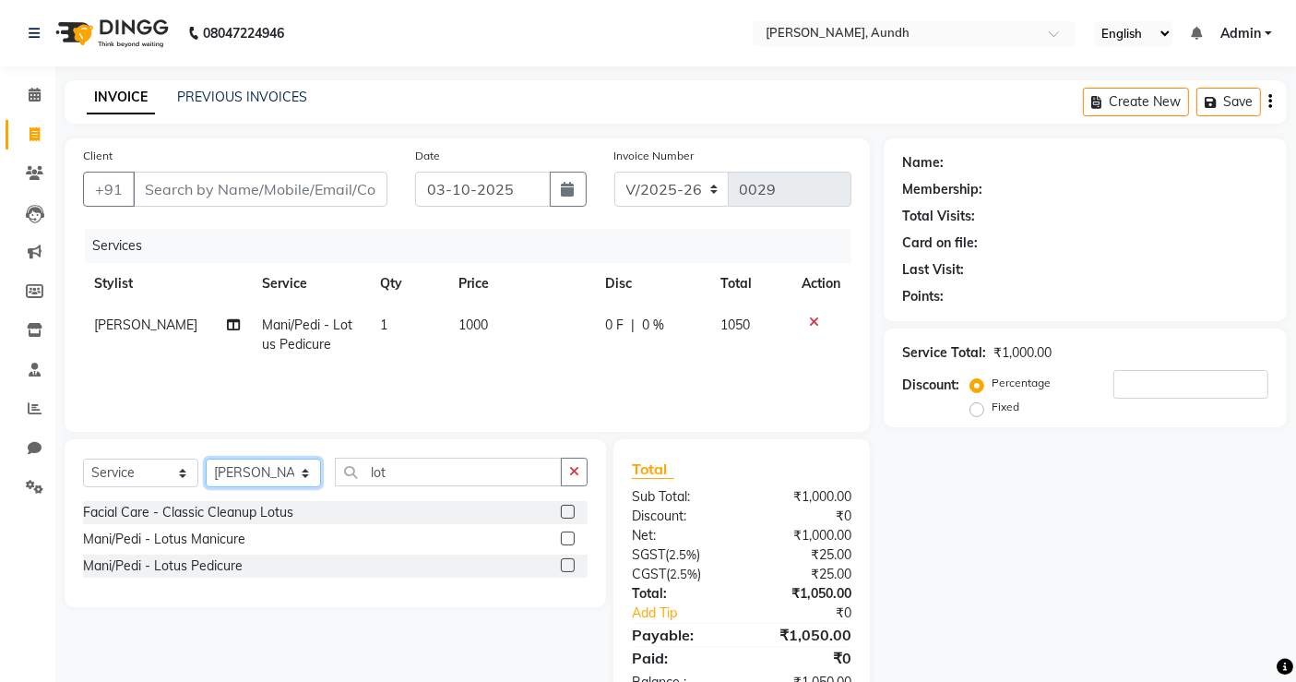  What do you see at coordinates (653, 469) in the screenshot?
I see `span: Total` at bounding box center [653, 469].